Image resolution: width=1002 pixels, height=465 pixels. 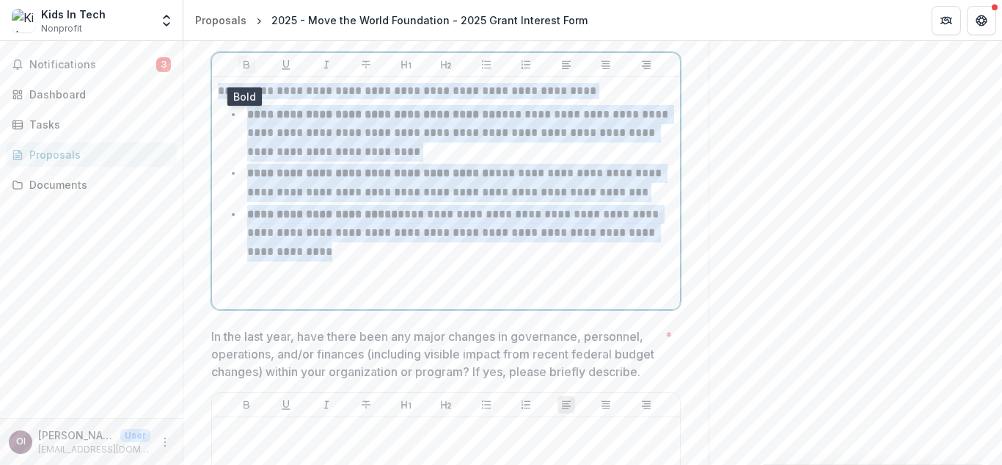 I want to click on span: 3, so click(x=164, y=65).